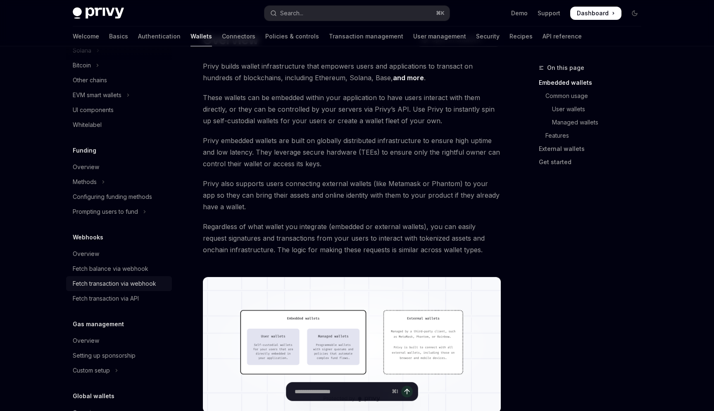 The width and height of the screenshot is (714, 411). I want to click on a: Fetch balance via webhook, so click(119, 268).